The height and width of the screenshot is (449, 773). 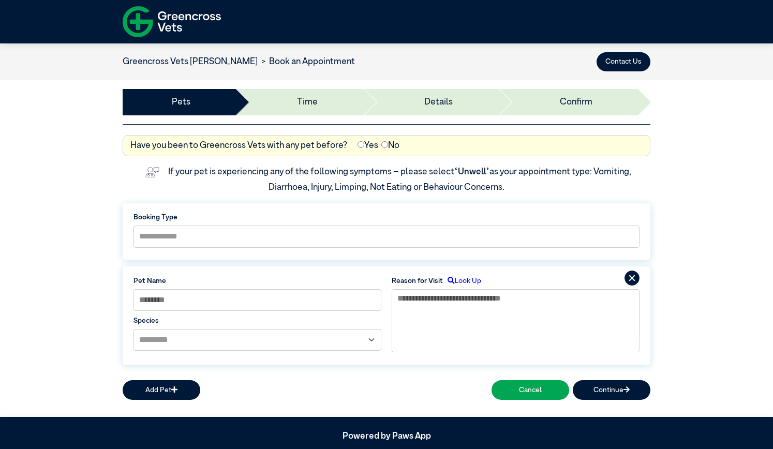 What do you see at coordinates (612, 390) in the screenshot?
I see `button: Continue` at bounding box center [612, 390].